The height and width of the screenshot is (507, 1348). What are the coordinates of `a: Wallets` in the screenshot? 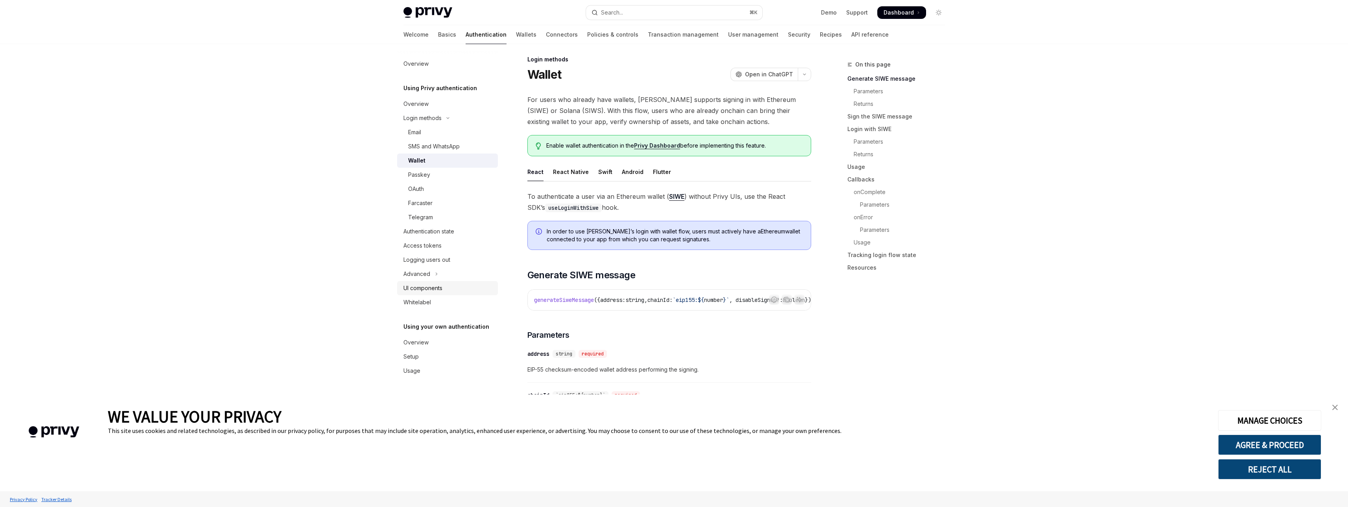 It's located at (526, 35).